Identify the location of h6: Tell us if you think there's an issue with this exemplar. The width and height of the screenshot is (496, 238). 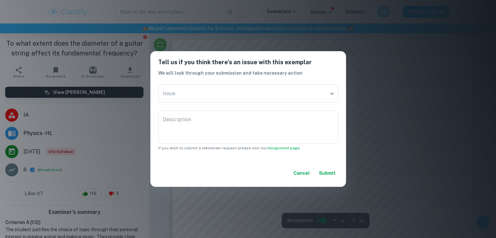
(248, 62).